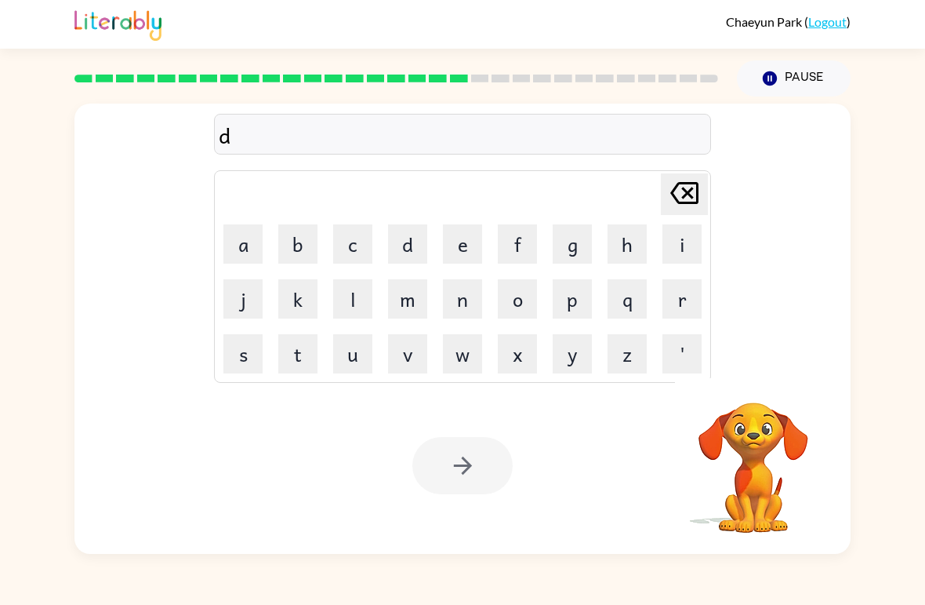 The image size is (925, 605). I want to click on button: e, so click(463, 244).